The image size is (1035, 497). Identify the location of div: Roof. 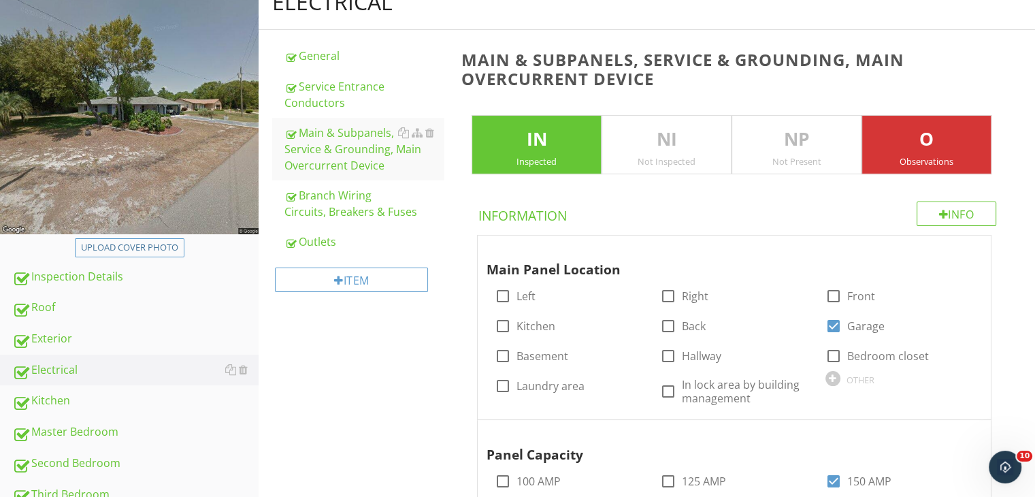
(135, 308).